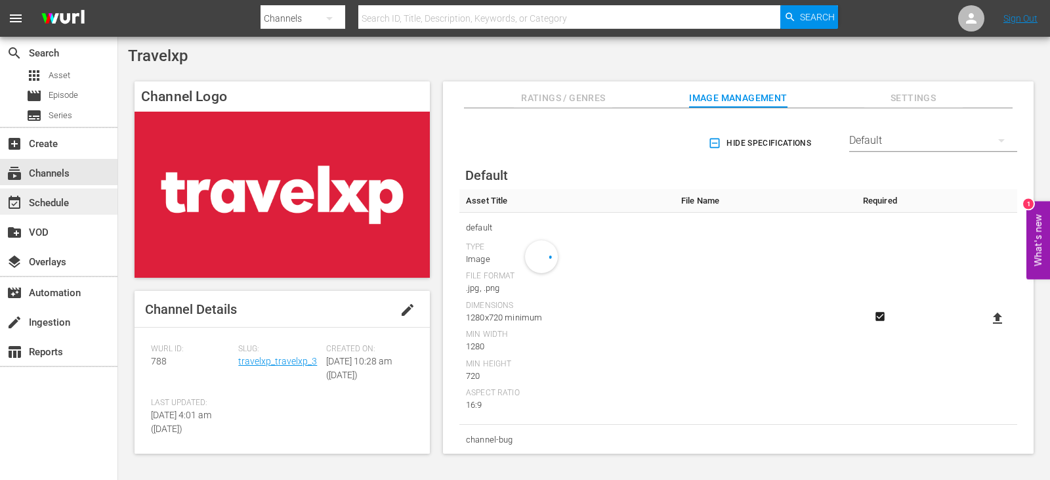 Image resolution: width=1050 pixels, height=480 pixels. I want to click on span: Wurl ID:, so click(191, 349).